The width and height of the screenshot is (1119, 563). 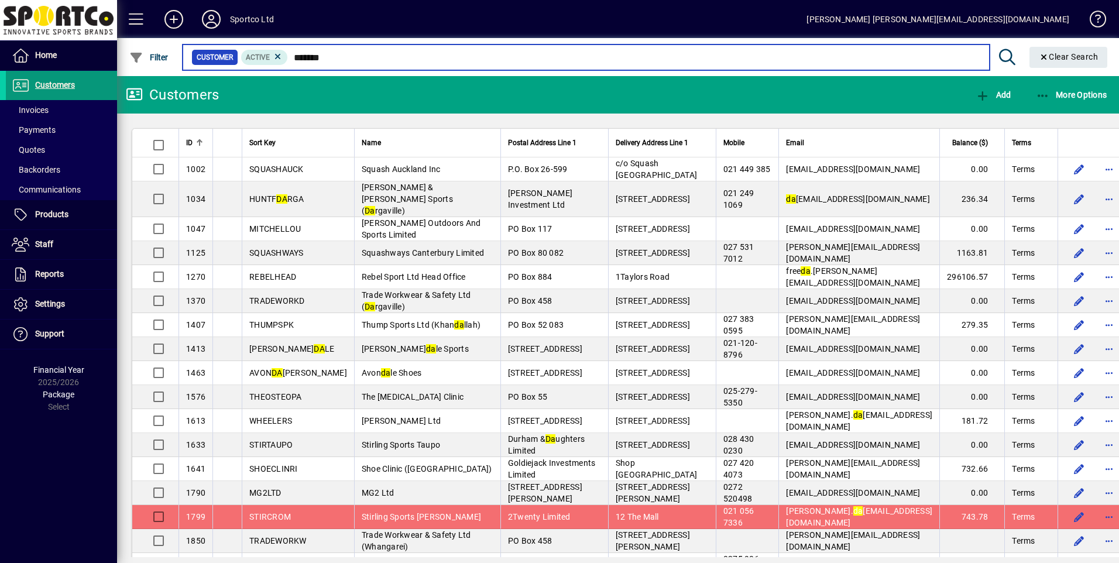 What do you see at coordinates (61, 56) in the screenshot?
I see `a: Home` at bounding box center [61, 56].